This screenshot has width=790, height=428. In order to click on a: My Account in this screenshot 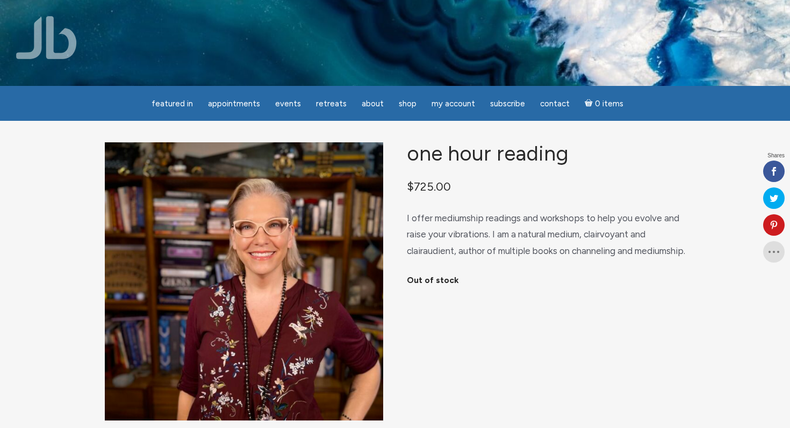, I will do `click(453, 104)`.